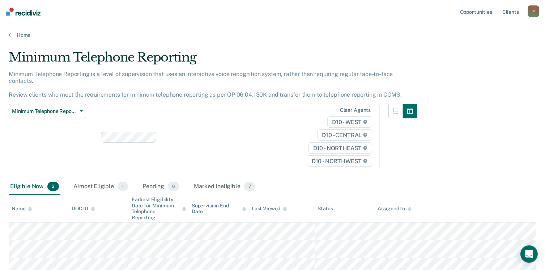  I want to click on div: DOC ID, so click(83, 208).